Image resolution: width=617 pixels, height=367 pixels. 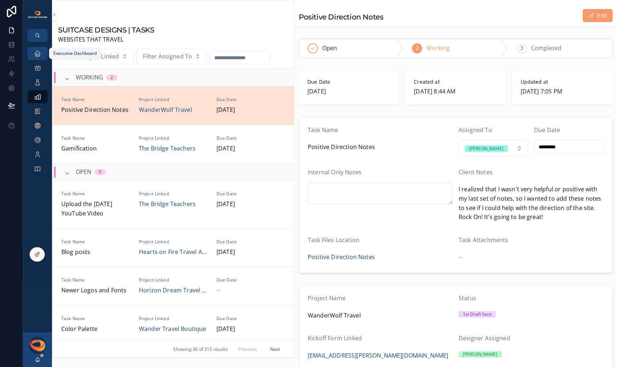 I want to click on a: Positive Direction Notes, so click(x=341, y=257).